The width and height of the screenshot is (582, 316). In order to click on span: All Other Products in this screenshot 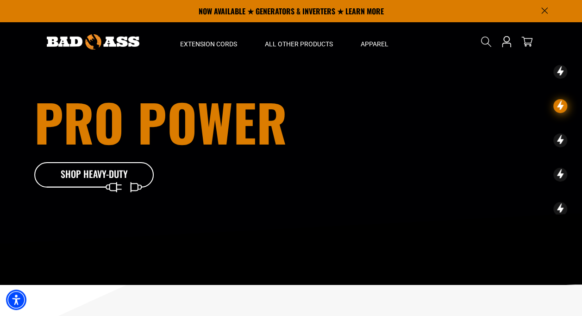, I will do `click(299, 44)`.